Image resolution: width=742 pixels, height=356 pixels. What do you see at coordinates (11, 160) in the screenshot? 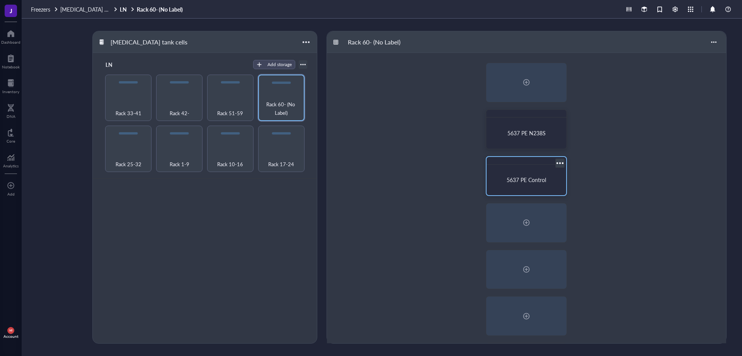
I see `a: Analytics` at bounding box center [11, 160].